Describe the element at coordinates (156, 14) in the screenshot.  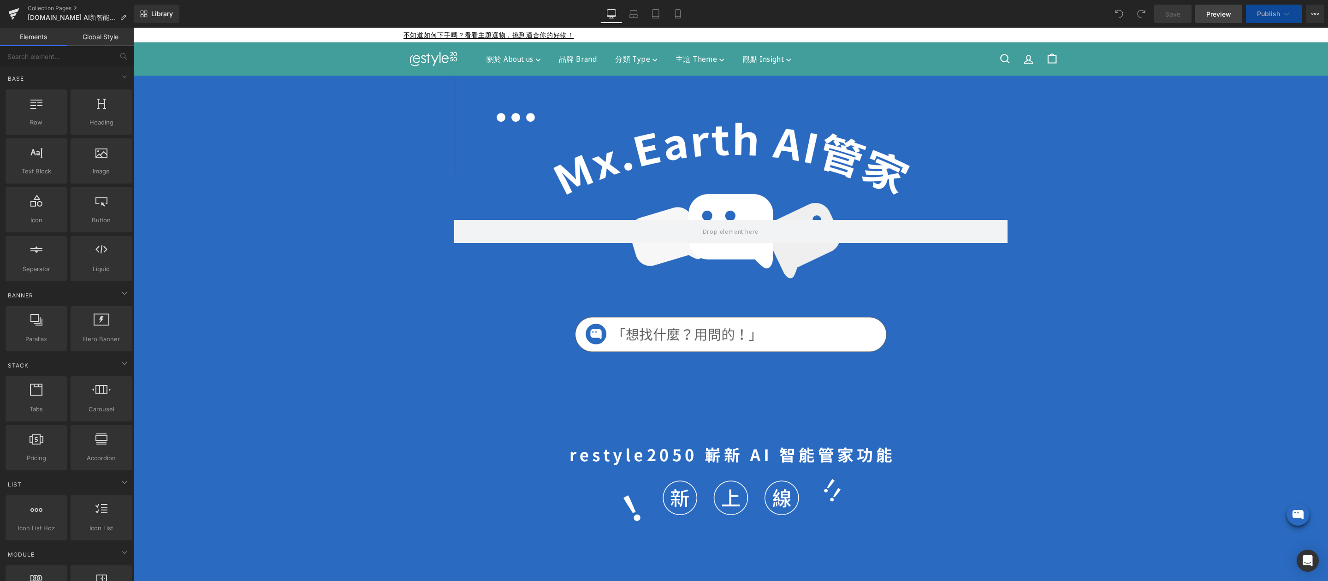
I see `a: New Library` at that location.